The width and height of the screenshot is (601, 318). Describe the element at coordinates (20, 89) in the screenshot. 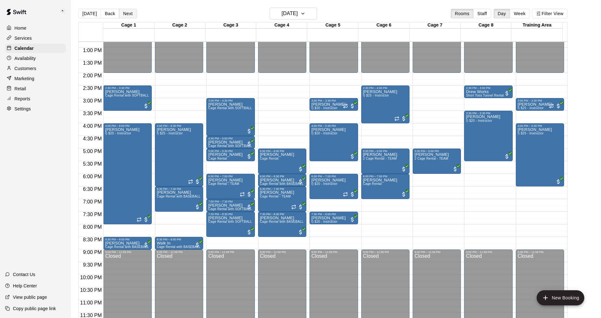

I see `p: Retail` at that location.